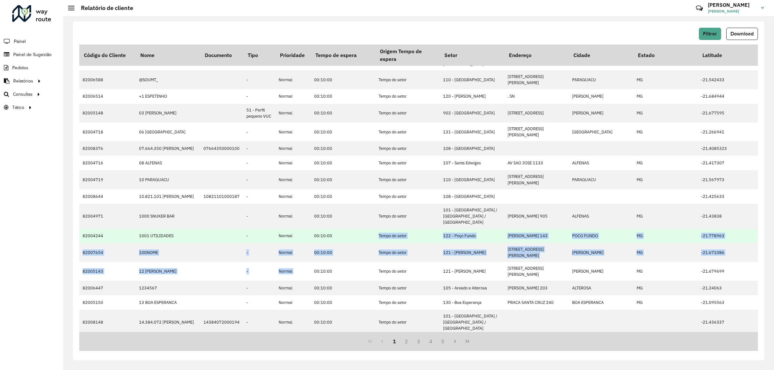 The width and height of the screenshot is (774, 370). Describe the element at coordinates (730, 113) in the screenshot. I see `td: -21.677595` at that location.